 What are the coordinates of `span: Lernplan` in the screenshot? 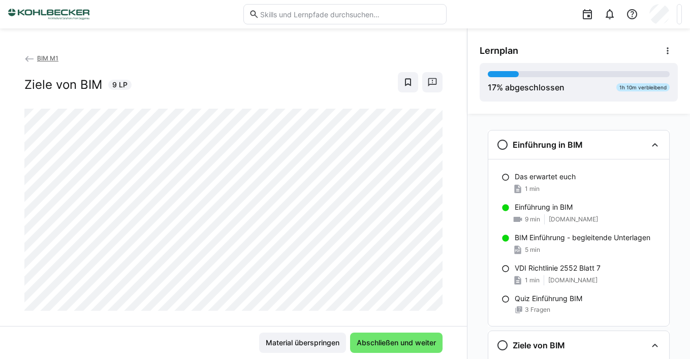 It's located at (499, 51).